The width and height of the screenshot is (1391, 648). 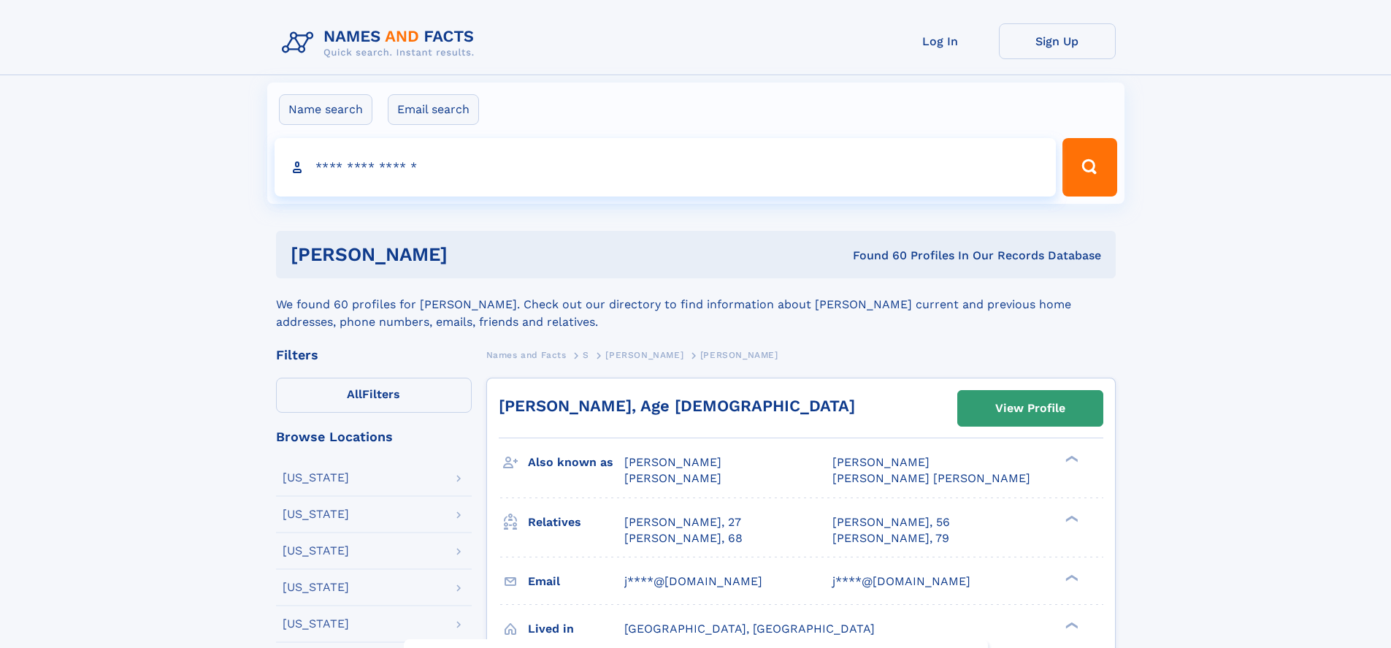 What do you see at coordinates (941, 41) in the screenshot?
I see `a: Log In` at bounding box center [941, 41].